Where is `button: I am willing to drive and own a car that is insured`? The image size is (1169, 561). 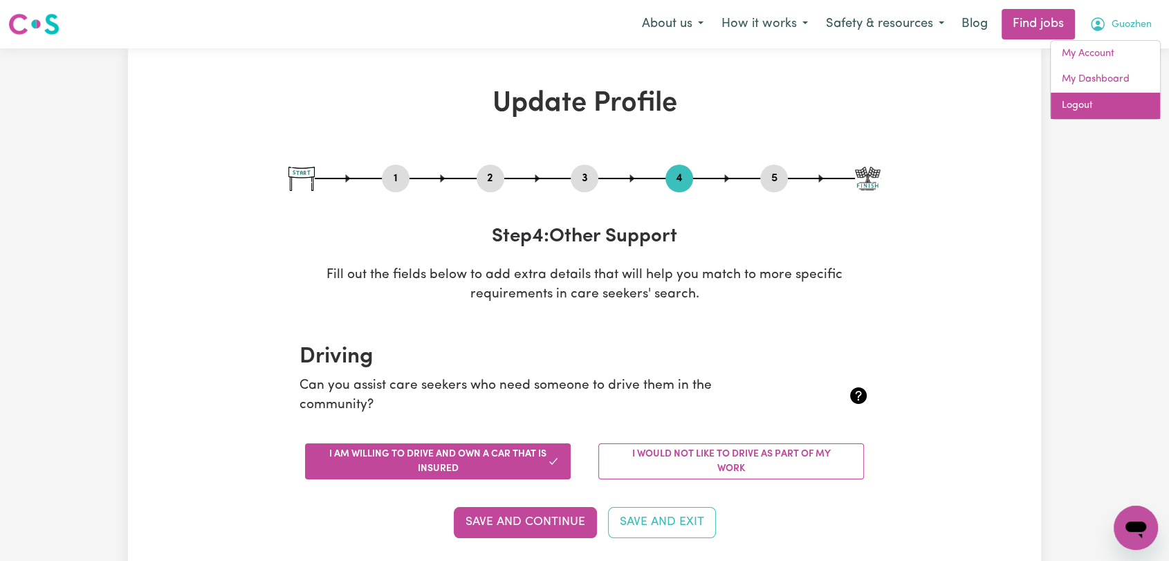 button: I am willing to drive and own a car that is insured is located at coordinates (438, 461).